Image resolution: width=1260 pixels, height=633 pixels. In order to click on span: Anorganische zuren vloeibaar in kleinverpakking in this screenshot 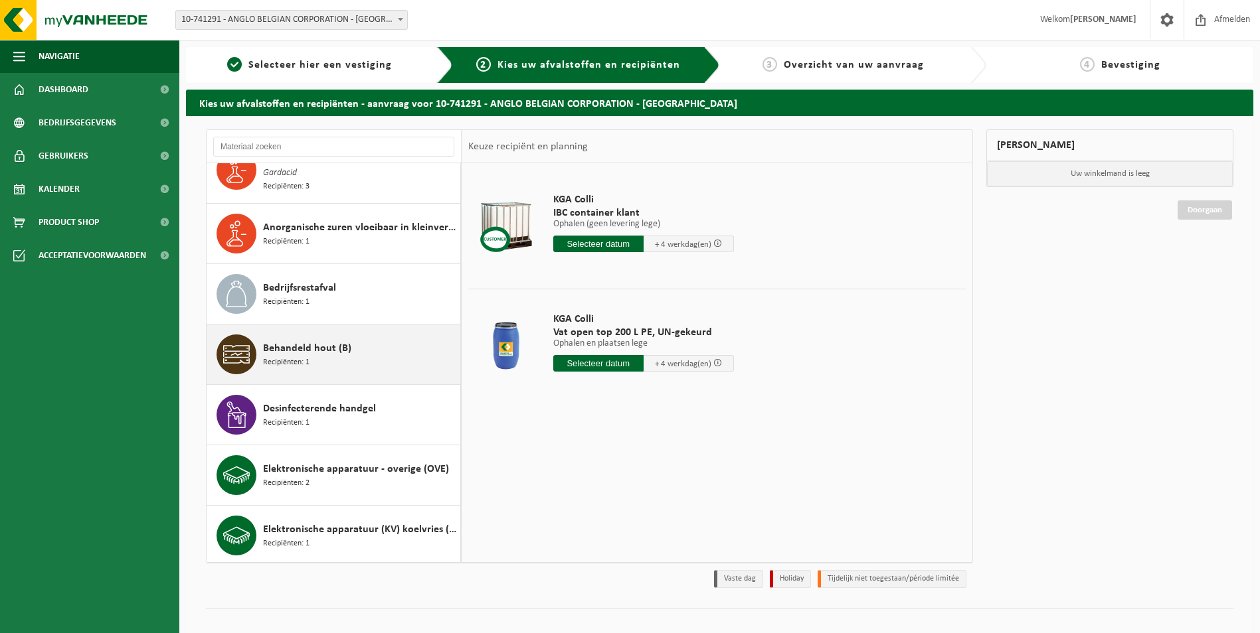, I will do `click(360, 228)`.